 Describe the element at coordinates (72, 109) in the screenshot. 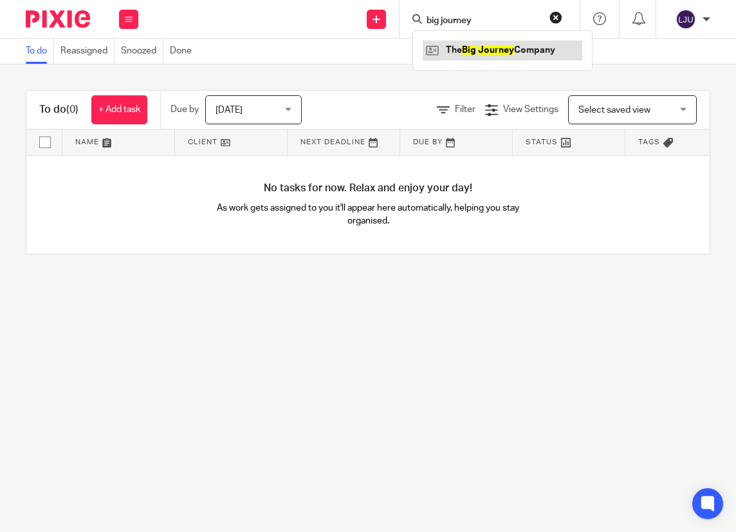

I see `span: (0)` at that location.